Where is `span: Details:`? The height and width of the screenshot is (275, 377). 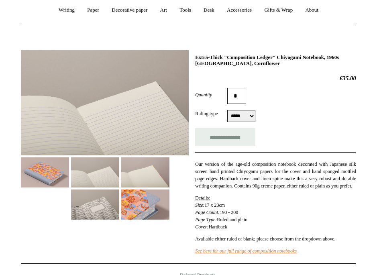
span: Details: is located at coordinates (203, 198).